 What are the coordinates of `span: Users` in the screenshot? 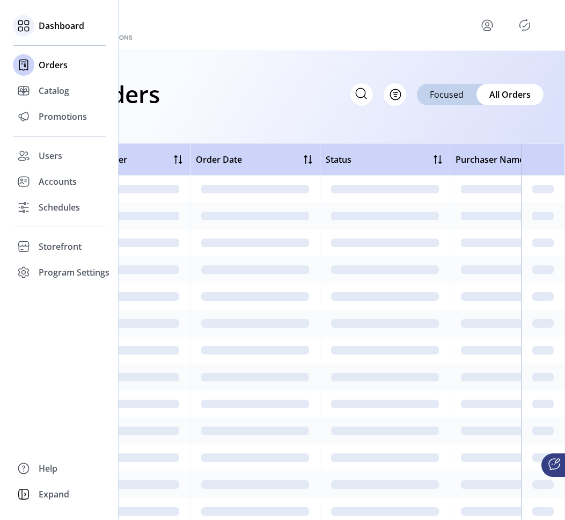 It's located at (50, 156).